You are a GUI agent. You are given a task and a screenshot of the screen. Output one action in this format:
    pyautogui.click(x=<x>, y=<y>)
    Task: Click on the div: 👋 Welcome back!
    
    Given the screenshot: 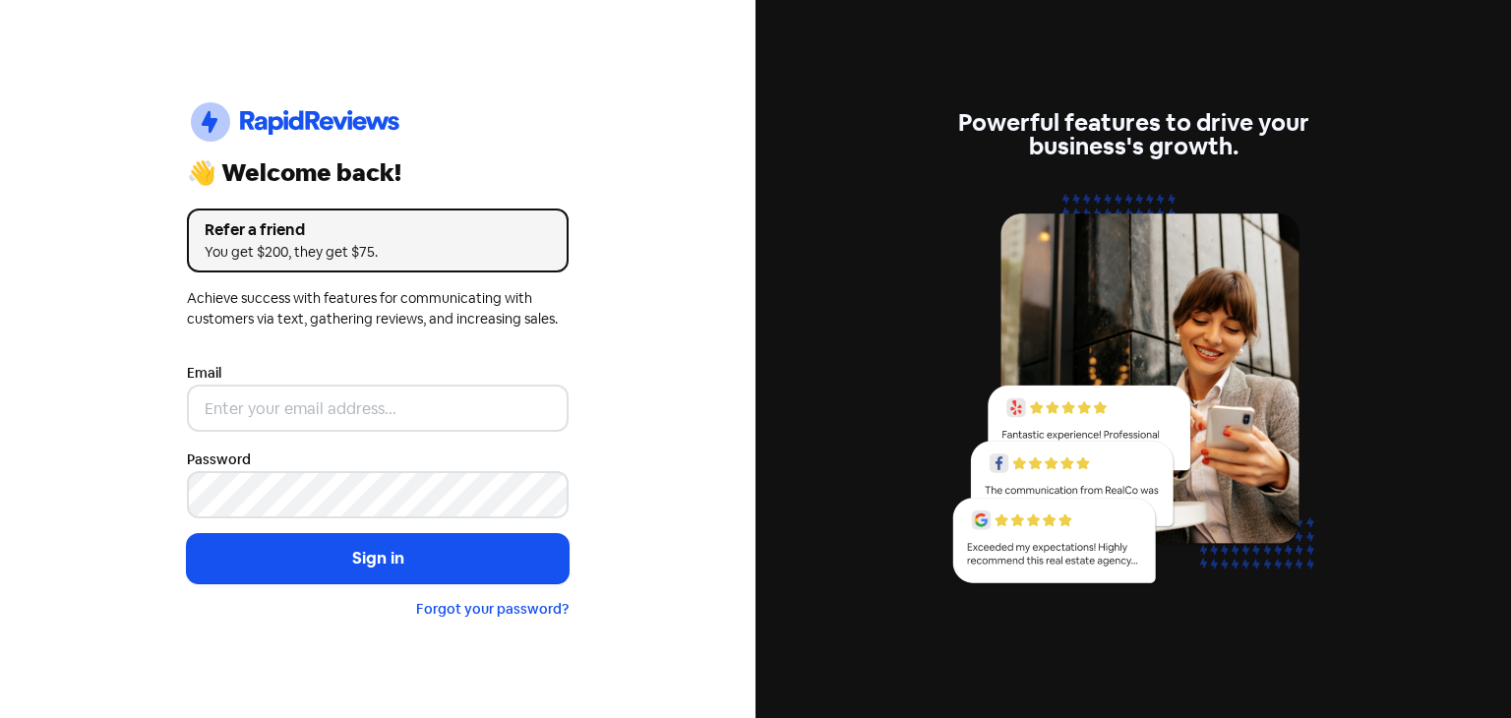 What is the action you would take?
    pyautogui.click(x=378, y=173)
    